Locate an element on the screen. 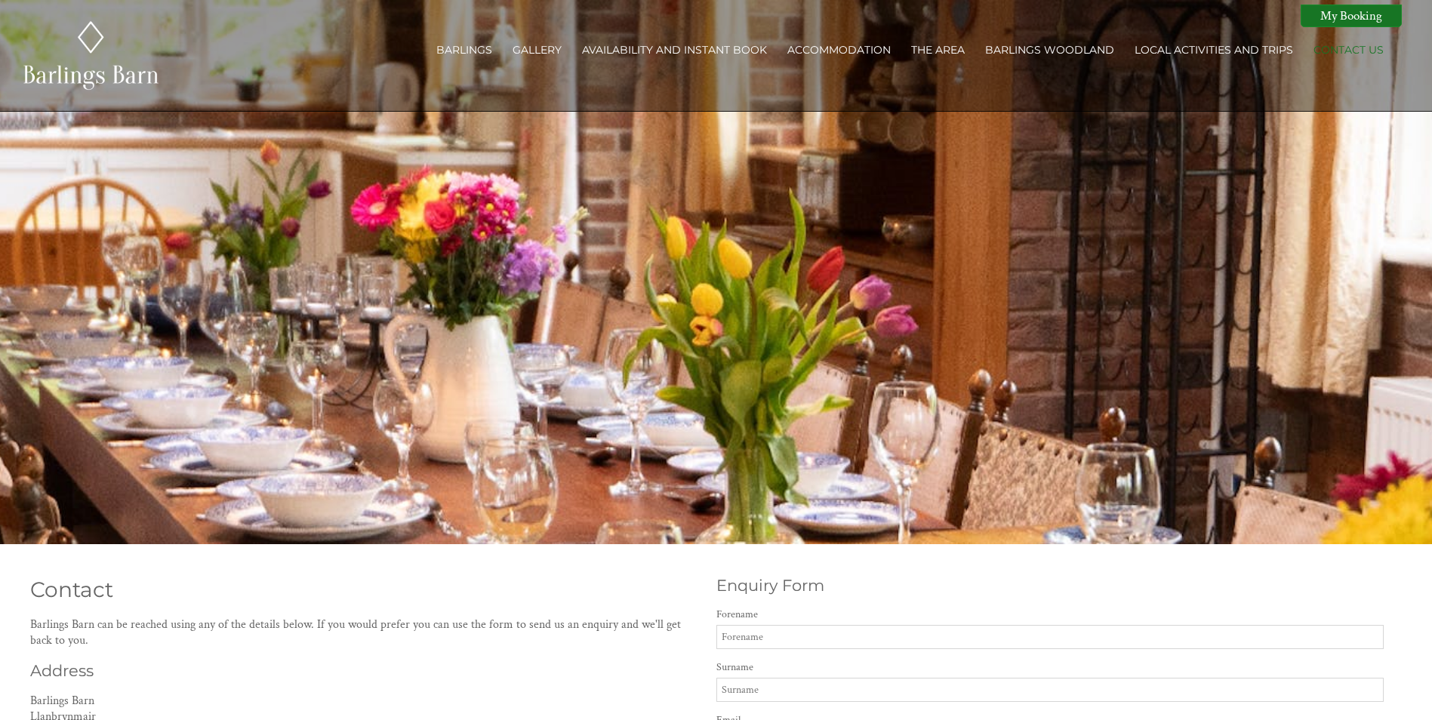 The width and height of the screenshot is (1432, 720). img: Barlings Barn is located at coordinates (91, 56).